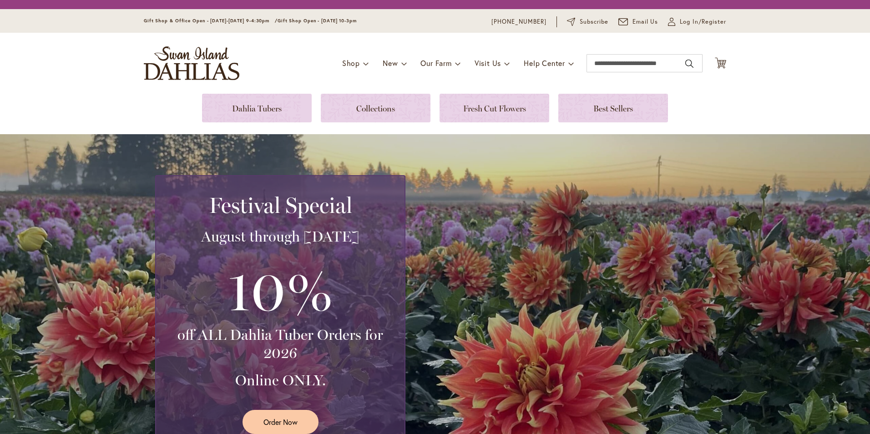 The width and height of the screenshot is (870, 434). I want to click on a: Order Now, so click(280, 422).